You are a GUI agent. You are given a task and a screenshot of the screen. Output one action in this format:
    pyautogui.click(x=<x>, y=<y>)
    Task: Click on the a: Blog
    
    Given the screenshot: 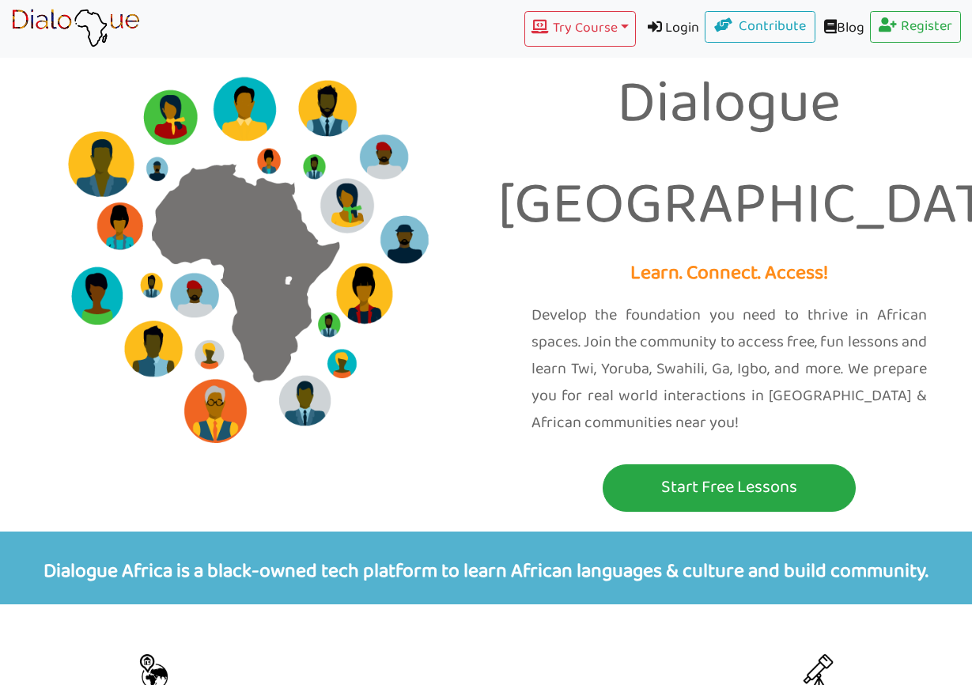 What is the action you would take?
    pyautogui.click(x=842, y=28)
    